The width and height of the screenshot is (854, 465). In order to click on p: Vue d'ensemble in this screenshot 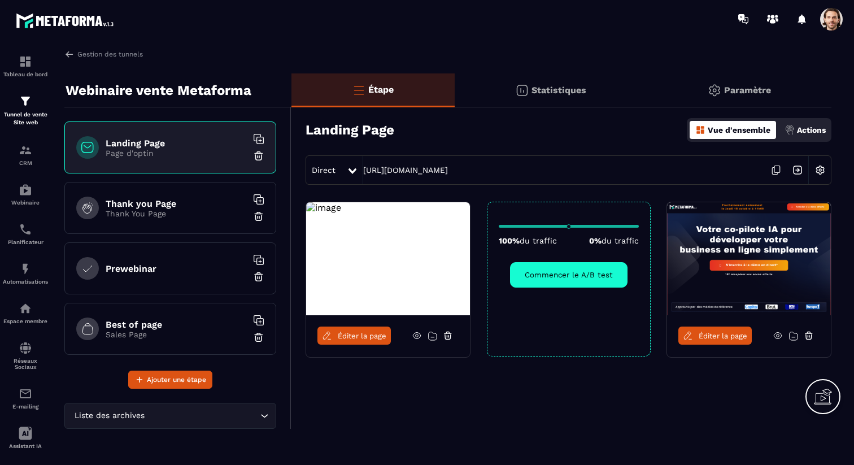, I will do `click(738, 130)`.